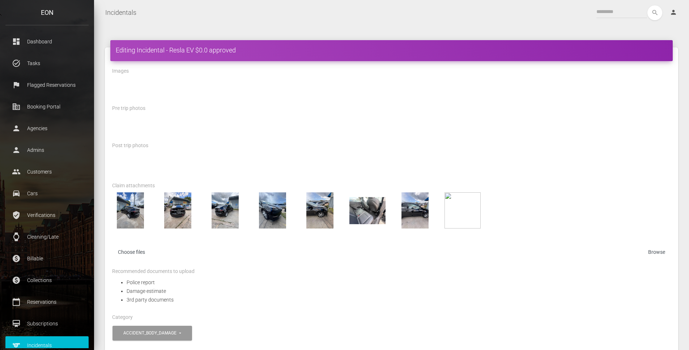 Image resolution: width=689 pixels, height=350 pixels. I want to click on a: card_membership Subscriptions, so click(47, 324).